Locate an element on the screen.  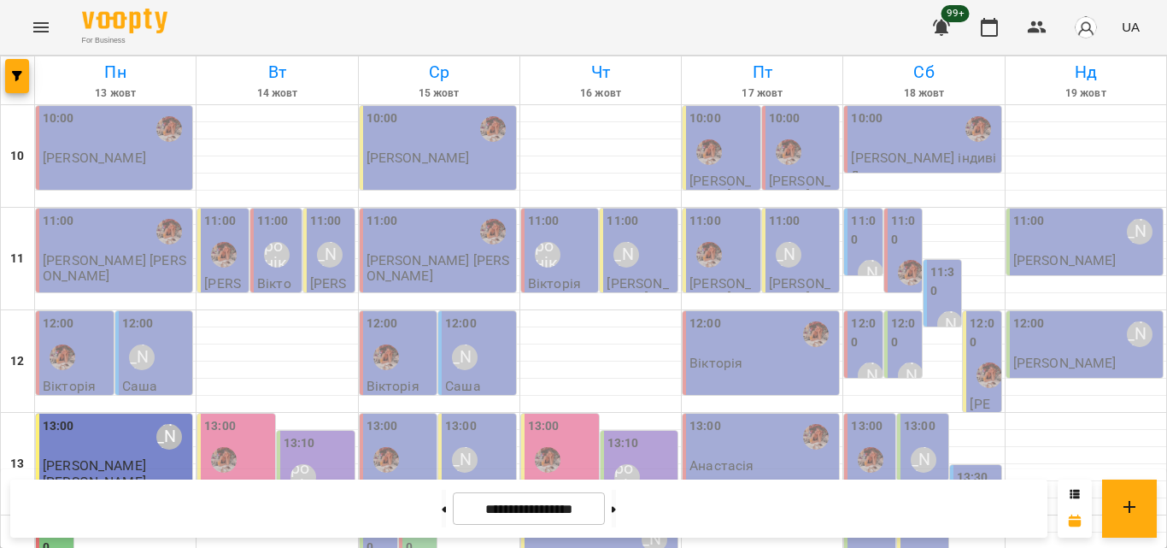
span: UA is located at coordinates (1131, 26).